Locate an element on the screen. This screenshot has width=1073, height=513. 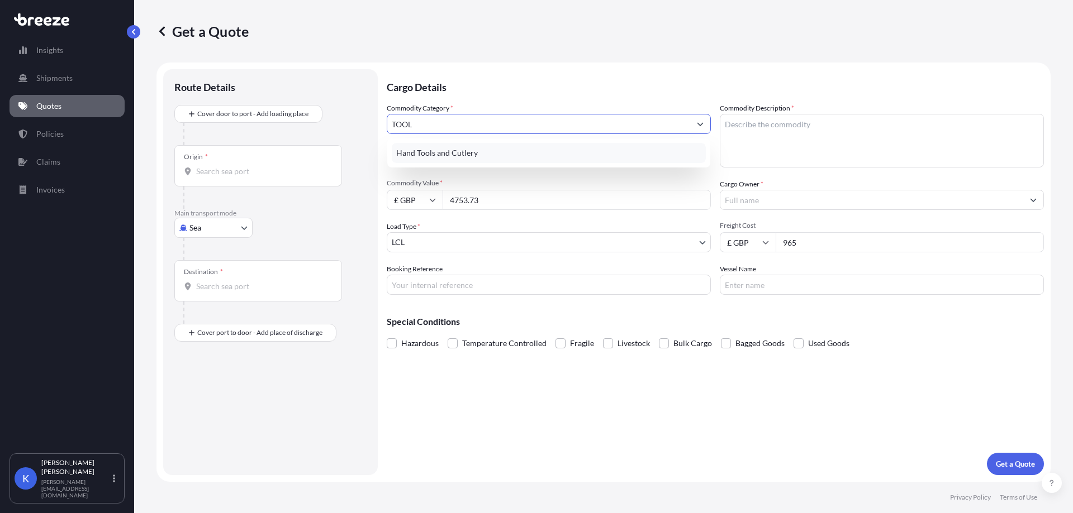
label: Vessel Name is located at coordinates (738, 269).